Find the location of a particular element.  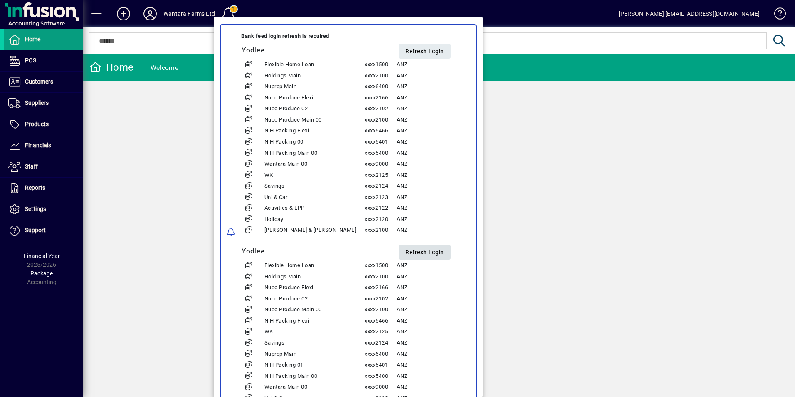

td: xxxx2123 is located at coordinates (380, 197).